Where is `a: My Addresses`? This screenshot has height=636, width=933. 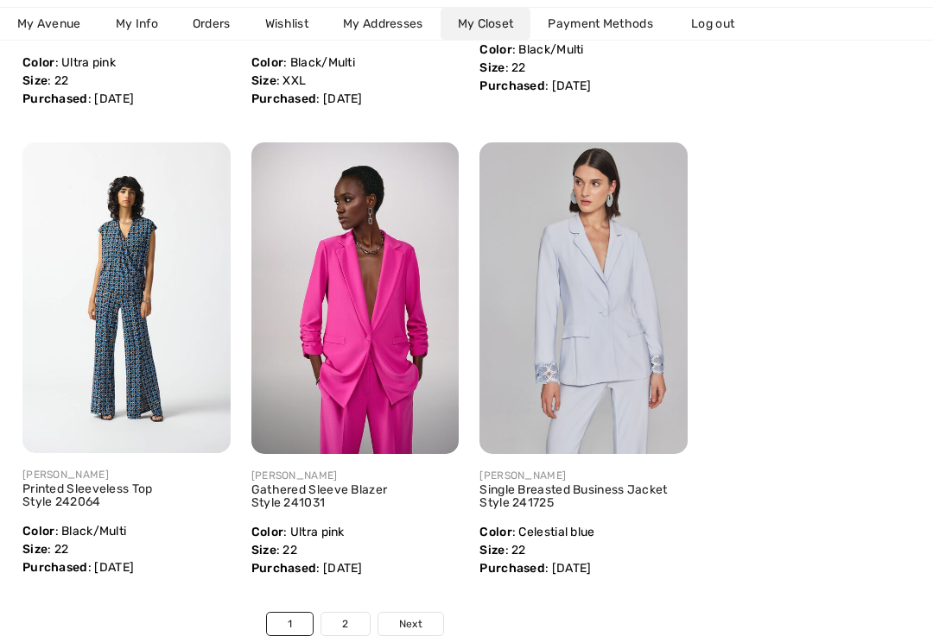
a: My Addresses is located at coordinates (383, 23).